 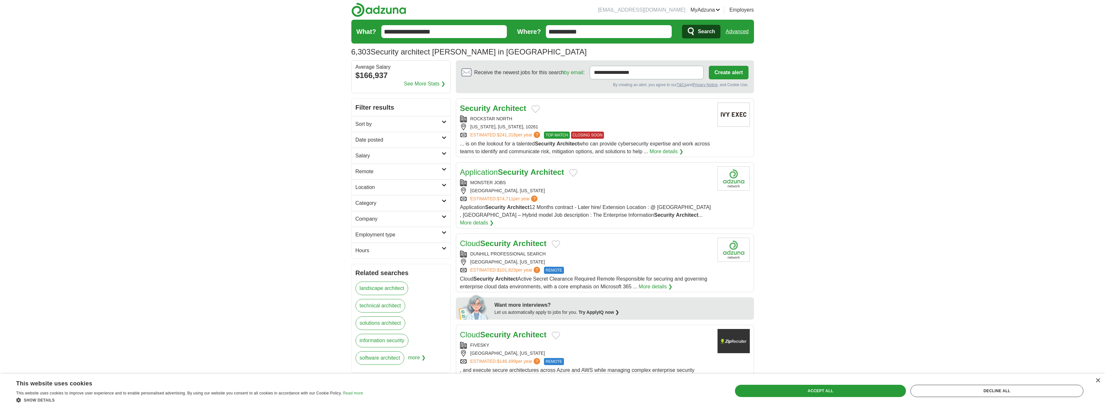 What do you see at coordinates (401, 124) in the screenshot?
I see `a: Sort by` at bounding box center [401, 124].